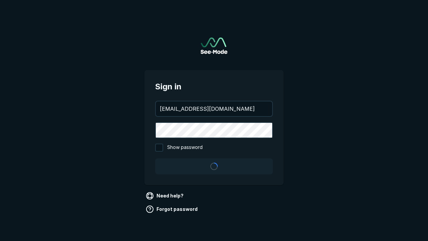 Image resolution: width=428 pixels, height=241 pixels. Describe the element at coordinates (214, 87) in the screenshot. I see `span: Sign in` at that location.